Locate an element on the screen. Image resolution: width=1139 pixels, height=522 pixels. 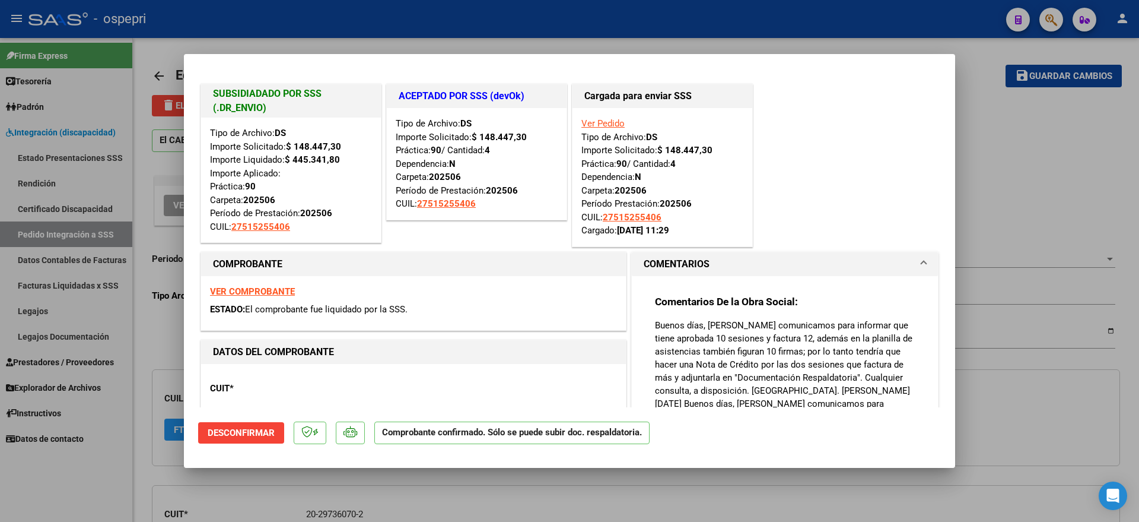
h1: ACEPTADO POR SSS (devOk) is located at coordinates (477, 96).